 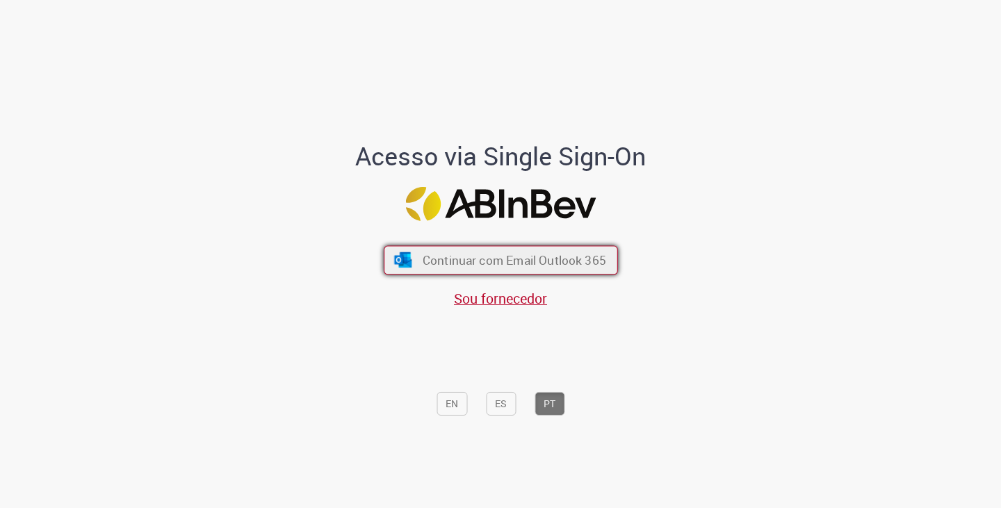 I want to click on span: Continuar com Email Outlook 365, so click(x=514, y=259).